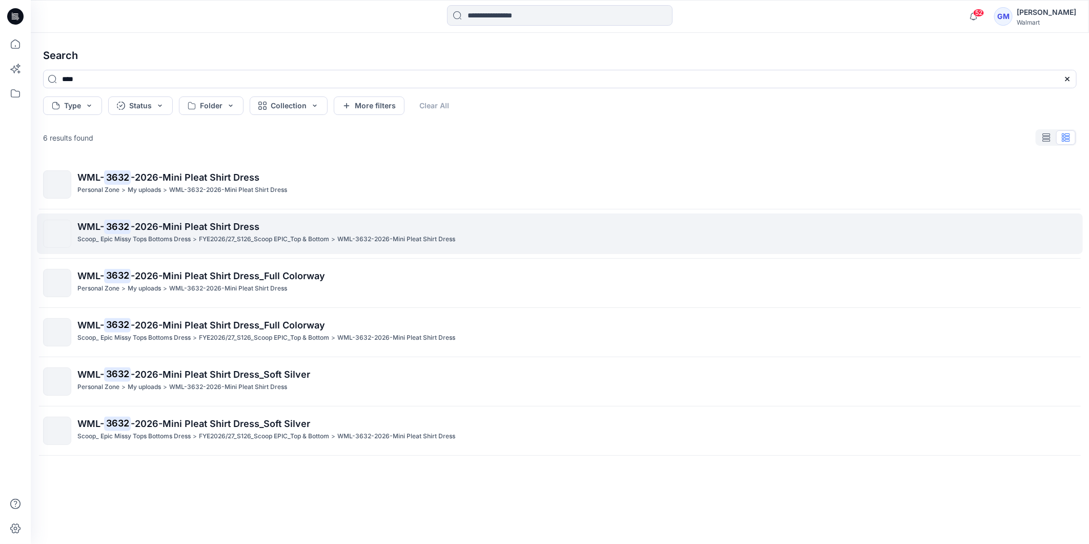 The height and width of the screenshot is (544, 1089). I want to click on a: WML-3632-2026-Mini Pleat Shirt DressPersonal Zone>My uploads>WML-3632-2026-Mini Pleat Shirt Dress, so click(560, 184).